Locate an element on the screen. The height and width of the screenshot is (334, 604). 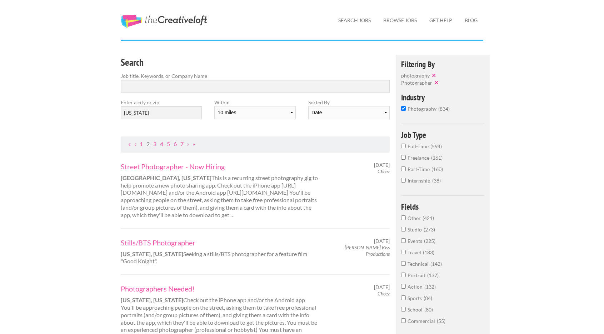
span: 80 is located at coordinates (429, 309).